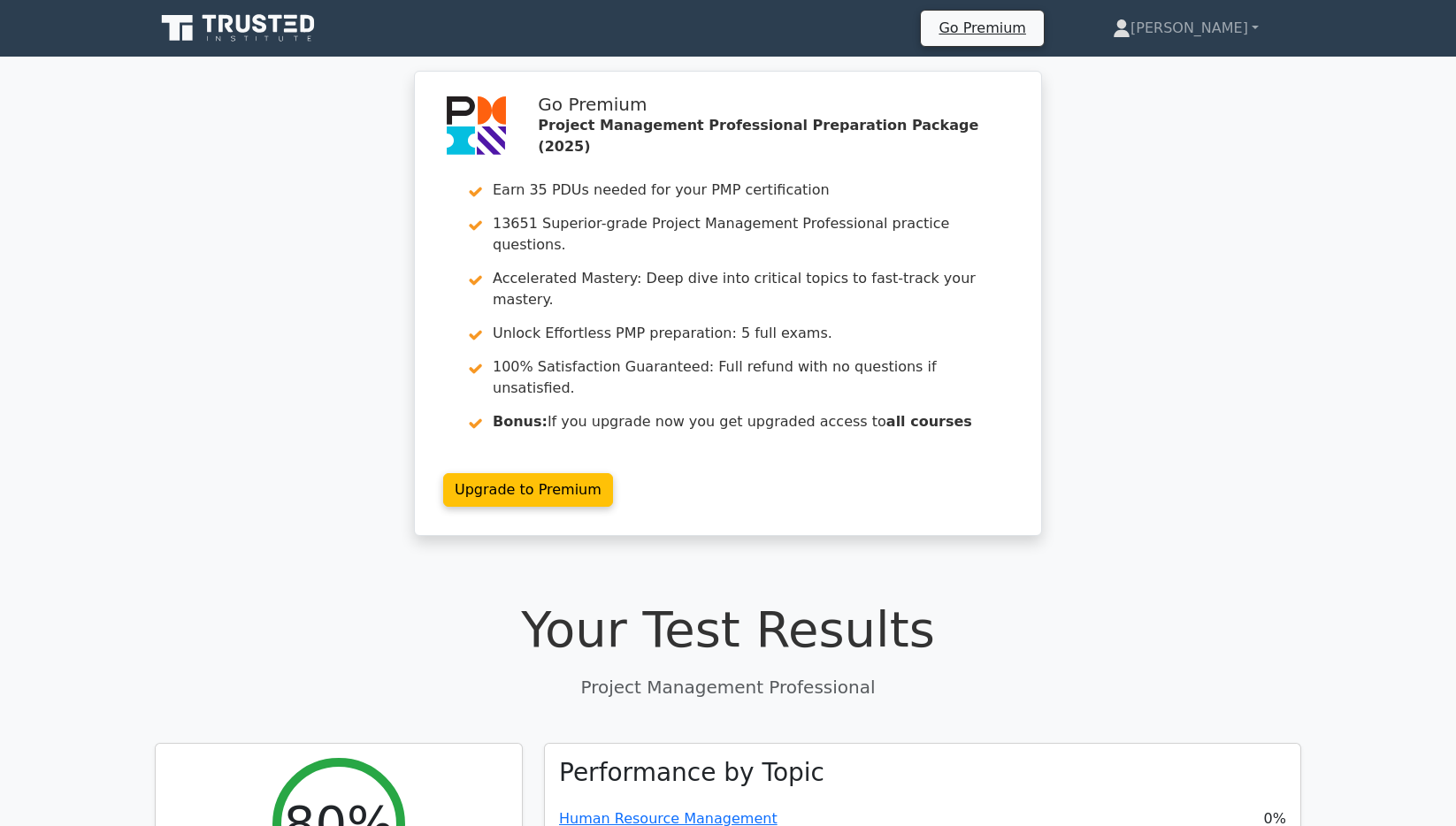 The height and width of the screenshot is (826, 1456). Describe the element at coordinates (528, 490) in the screenshot. I see `a: Upgrade to Premium` at that location.